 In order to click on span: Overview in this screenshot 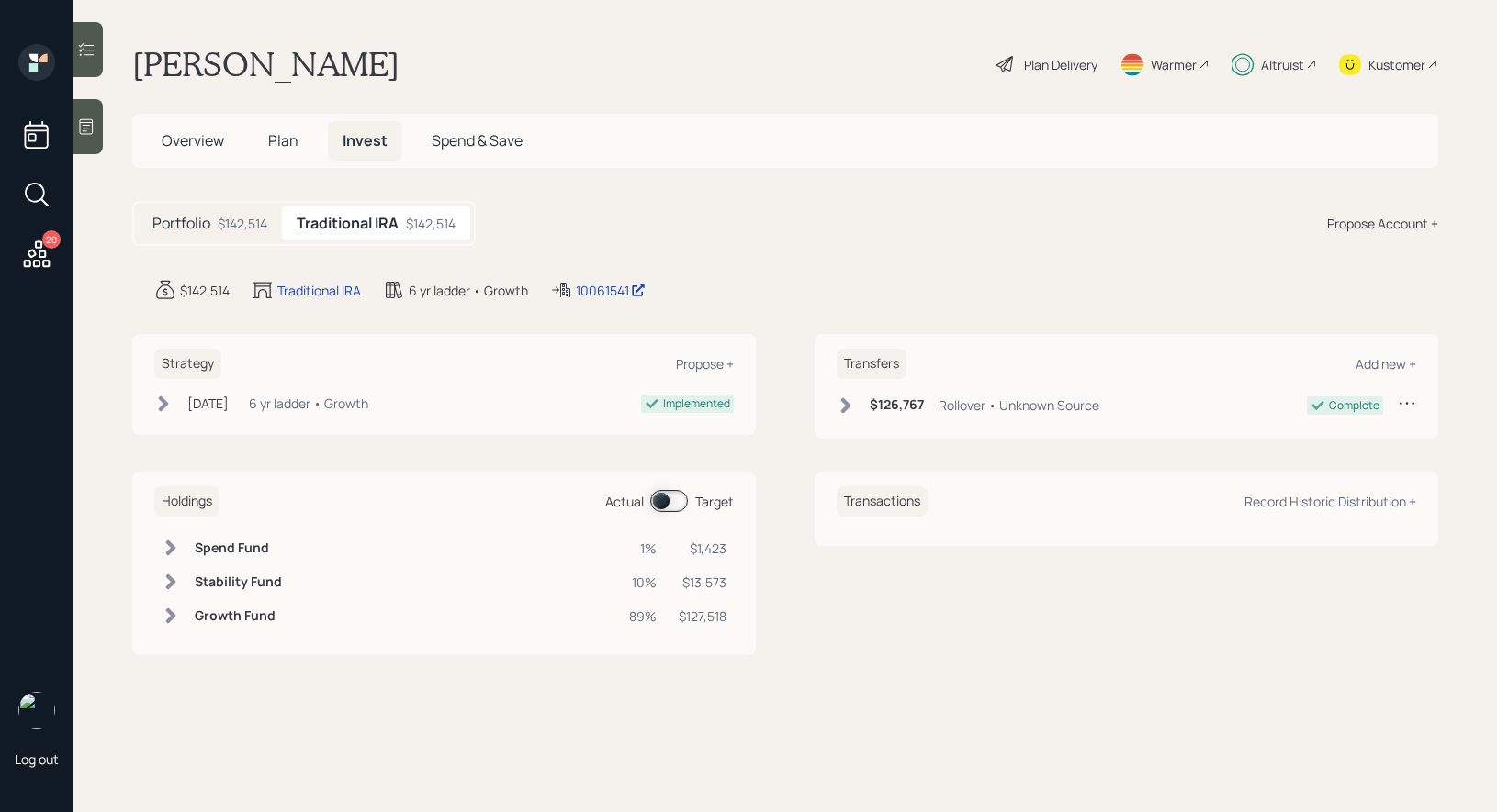, I will do `click(193, 140)`.